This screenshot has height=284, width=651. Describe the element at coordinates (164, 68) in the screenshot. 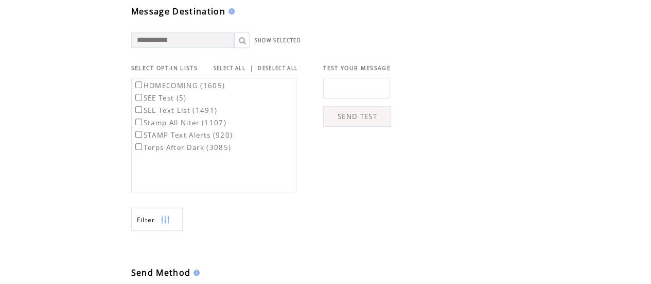

I see `span: SELECT OPT-IN LISTS` at that location.